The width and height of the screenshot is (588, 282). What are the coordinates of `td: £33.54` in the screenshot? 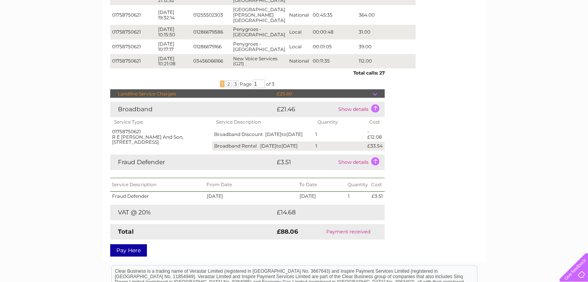 It's located at (375, 146).